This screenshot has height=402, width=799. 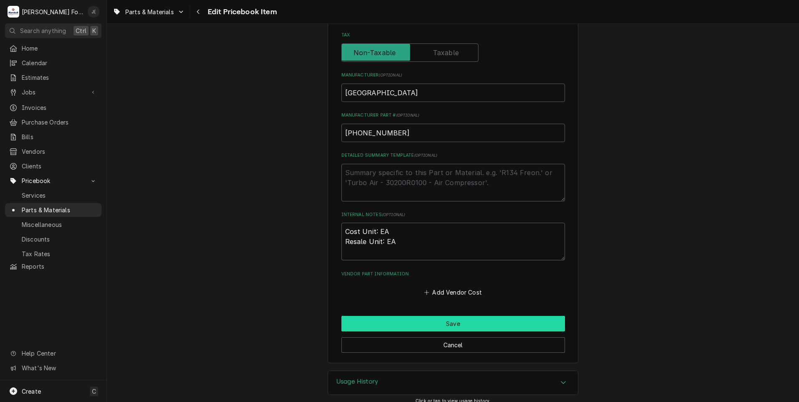 I want to click on label: Manufacturer Part #, so click(x=453, y=115).